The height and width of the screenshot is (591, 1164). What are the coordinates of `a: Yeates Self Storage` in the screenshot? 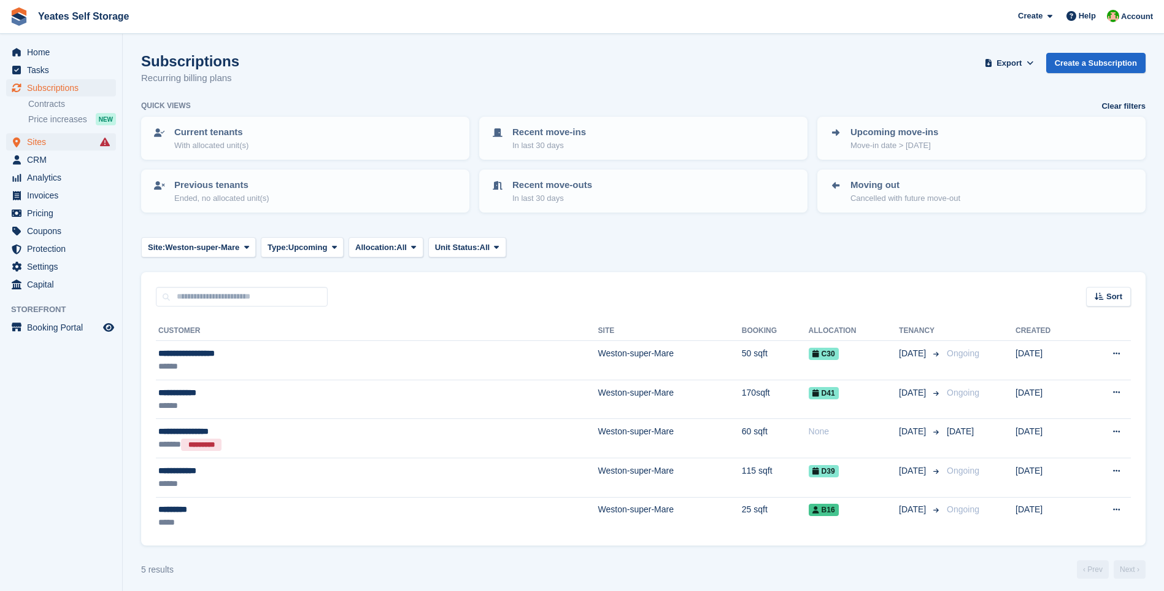 It's located at (83, 16).